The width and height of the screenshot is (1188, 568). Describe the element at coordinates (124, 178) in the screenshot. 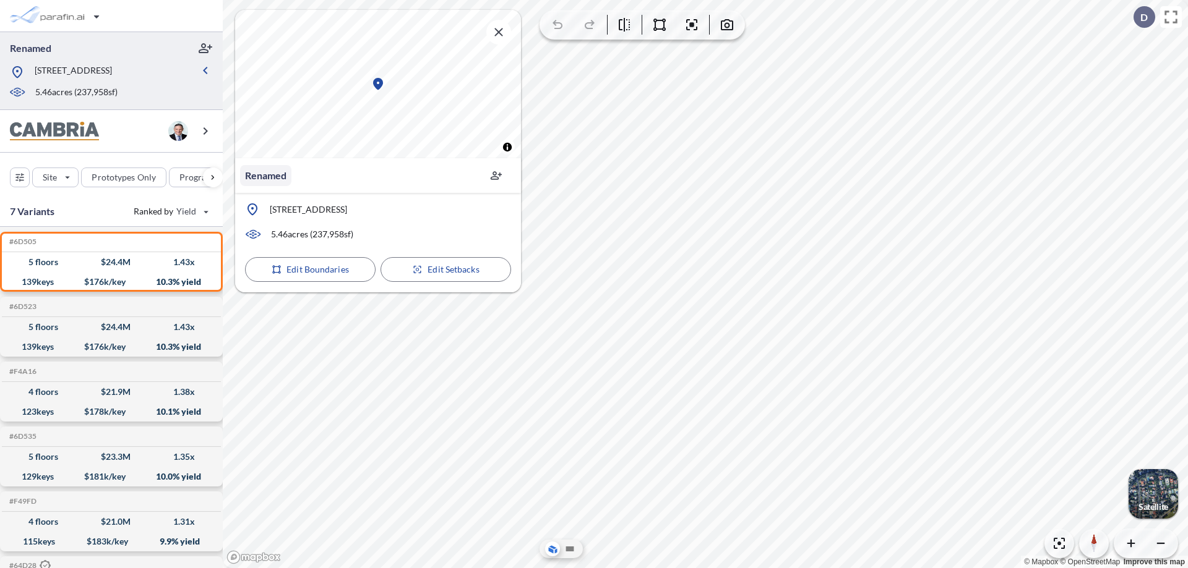

I see `p: Prototypes Only` at that location.